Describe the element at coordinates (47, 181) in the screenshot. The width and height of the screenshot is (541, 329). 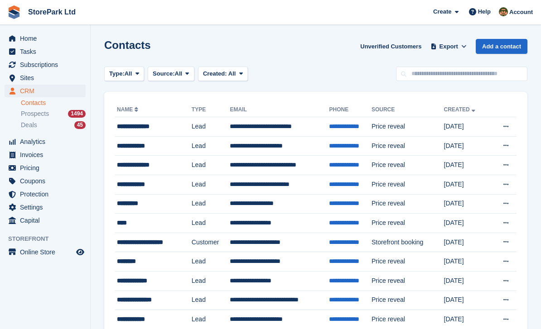
I see `span: Coupons` at that location.